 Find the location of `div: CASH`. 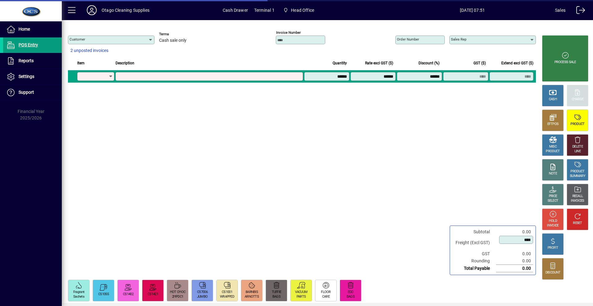

div: CASH is located at coordinates (553, 99).